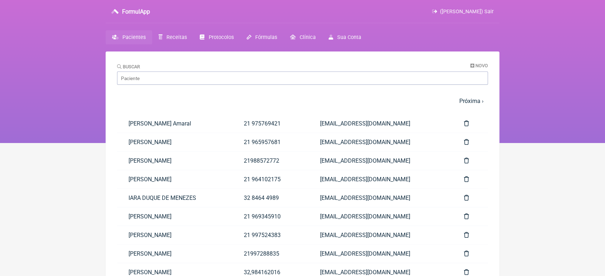  I want to click on a: 21988572772, so click(270, 161).